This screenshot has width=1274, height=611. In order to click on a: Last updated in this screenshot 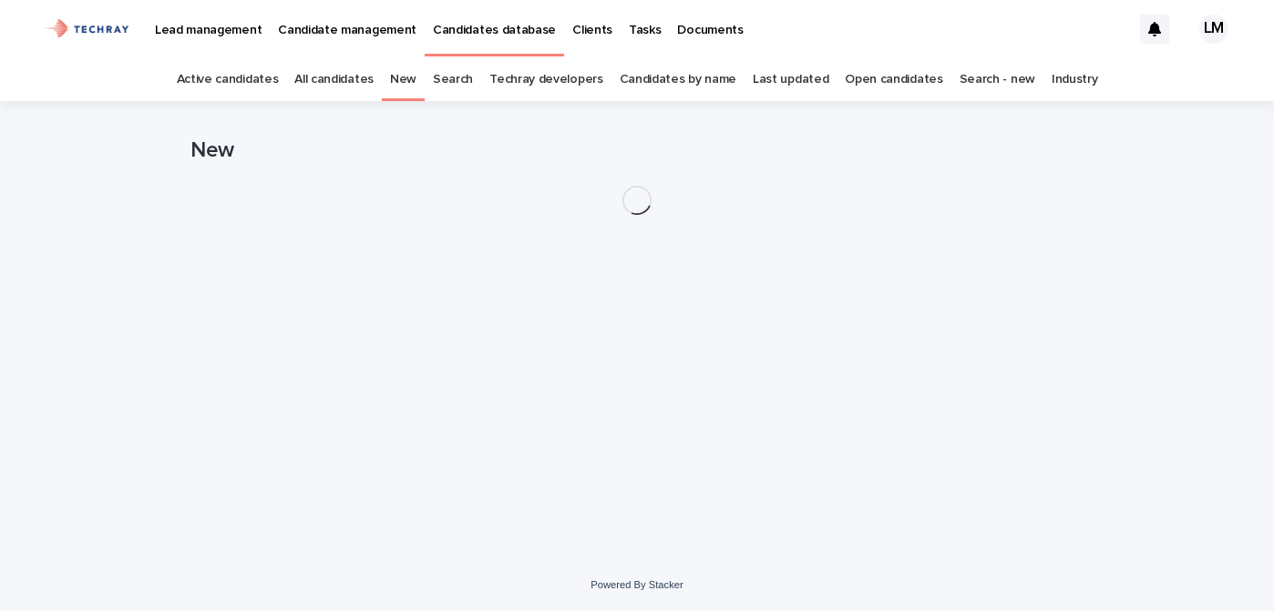, I will do `click(790, 79)`.